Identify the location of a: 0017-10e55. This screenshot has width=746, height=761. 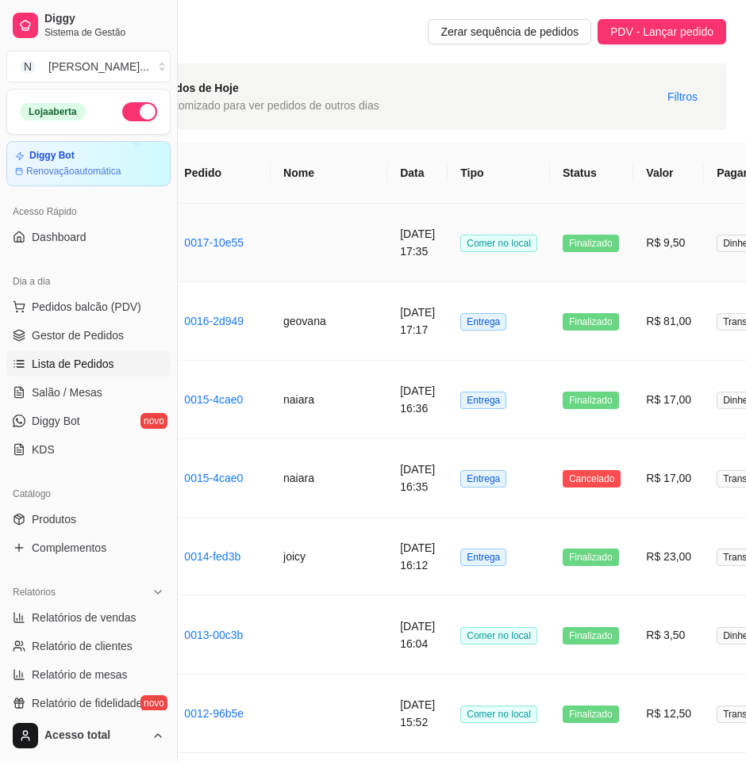
(213, 243).